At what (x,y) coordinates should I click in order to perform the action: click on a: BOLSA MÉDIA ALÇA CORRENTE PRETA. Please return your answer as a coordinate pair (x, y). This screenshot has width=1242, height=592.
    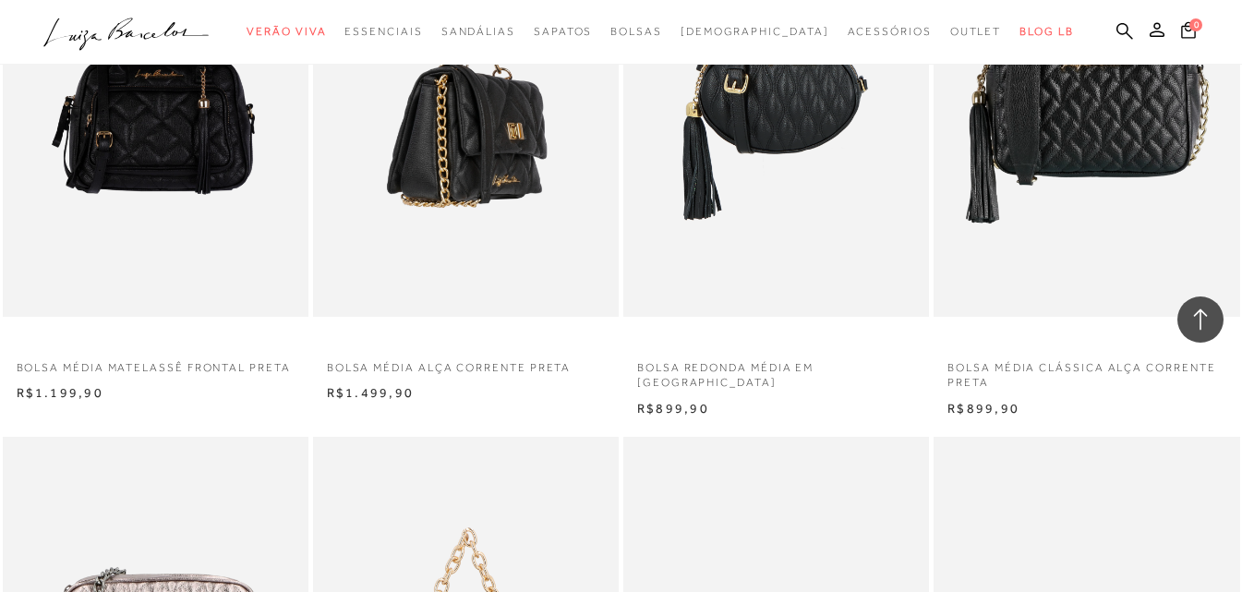
    Looking at the image, I should click on (466, 362).